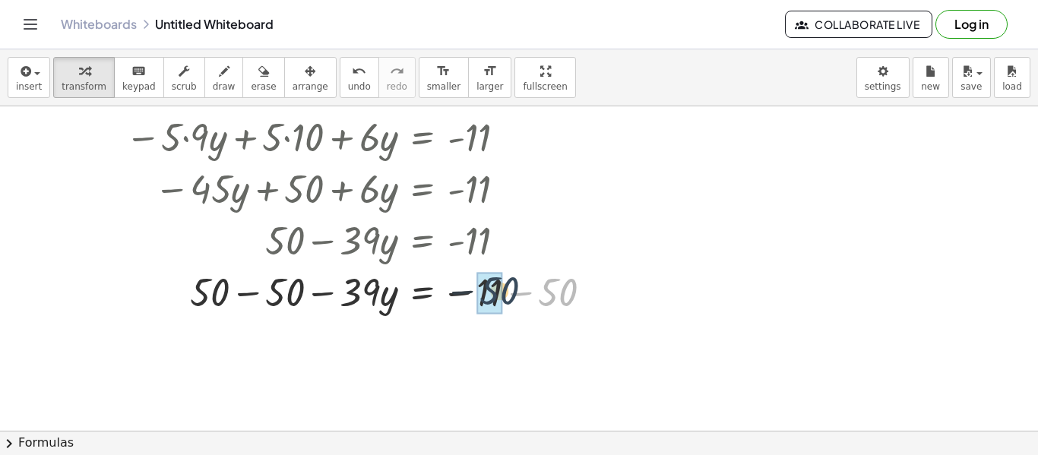 This screenshot has height=455, width=1038. I want to click on button: keyboardkeypad, so click(139, 78).